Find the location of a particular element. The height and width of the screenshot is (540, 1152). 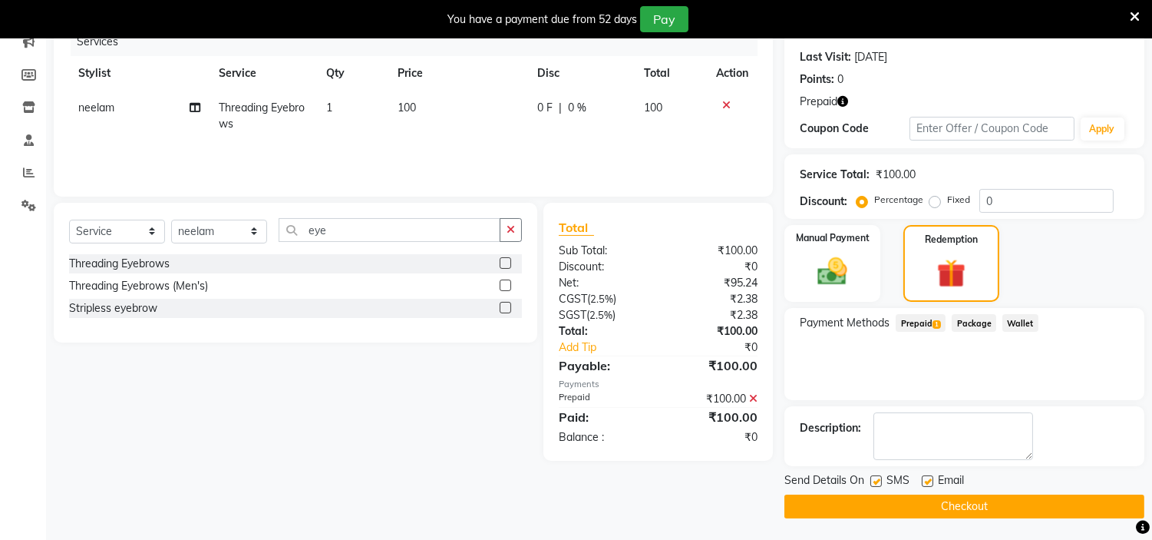

div: Net: is located at coordinates (603, 283).